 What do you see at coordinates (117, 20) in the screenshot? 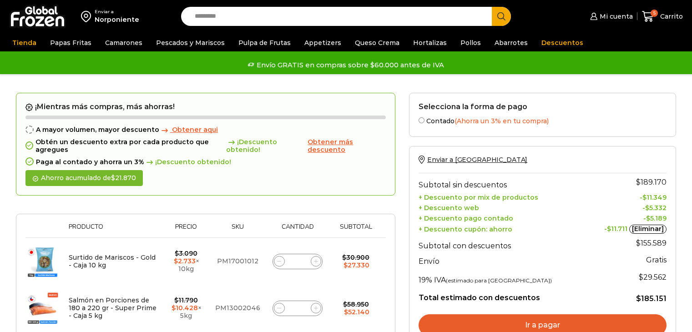
I see `div: Norponiente` at bounding box center [117, 20].